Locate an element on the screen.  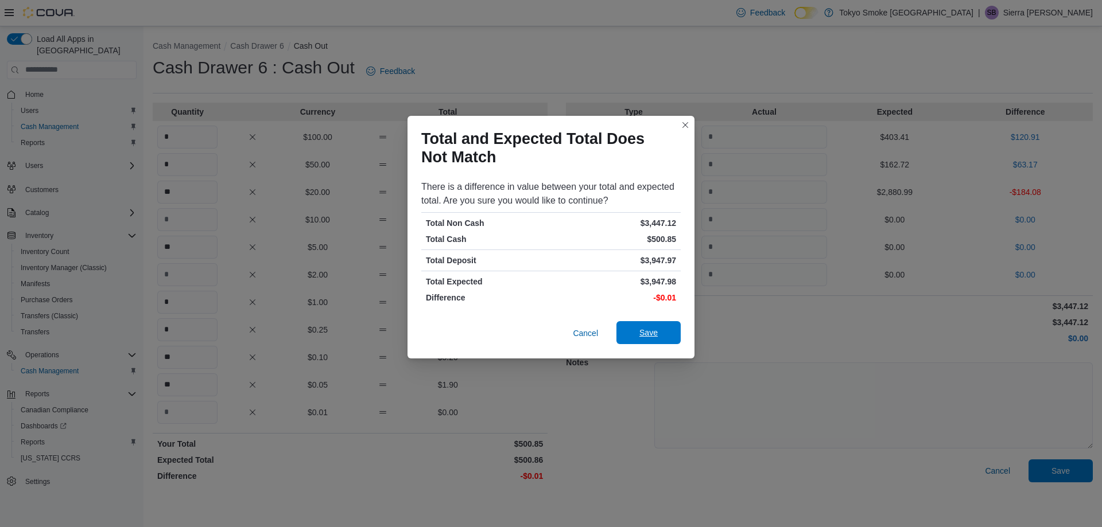
p: $500.85 is located at coordinates (615, 239).